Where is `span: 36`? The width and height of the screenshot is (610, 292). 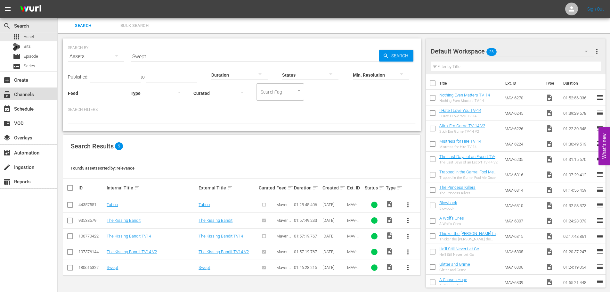
span: 36 is located at coordinates (491, 52).